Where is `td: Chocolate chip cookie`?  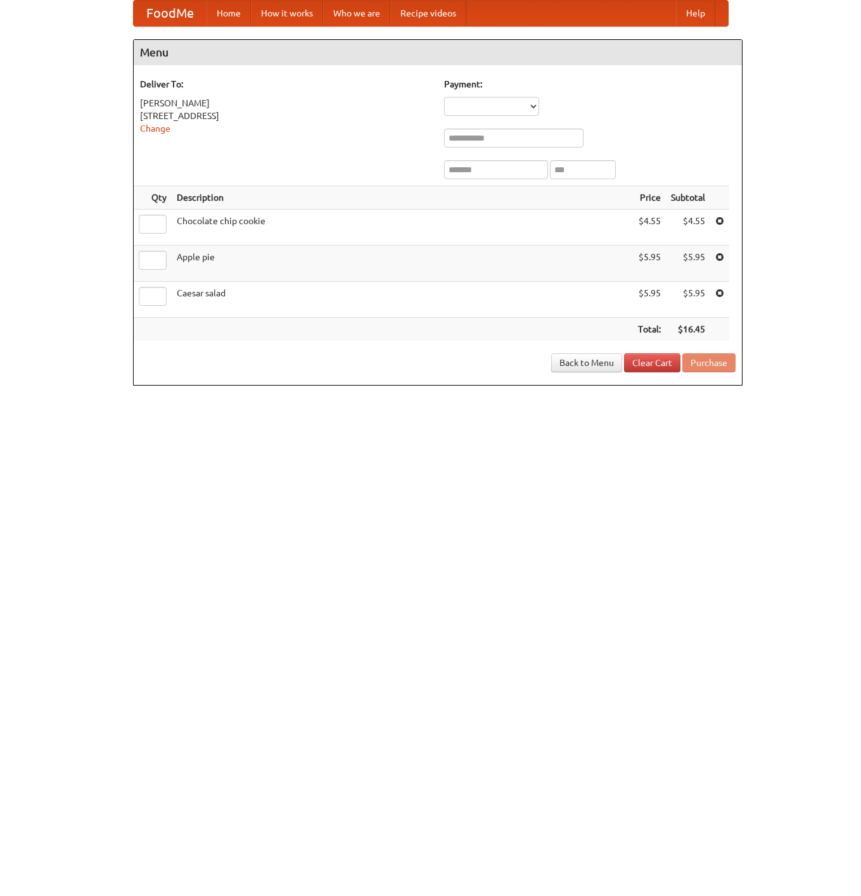 td: Chocolate chip cookie is located at coordinates (402, 227).